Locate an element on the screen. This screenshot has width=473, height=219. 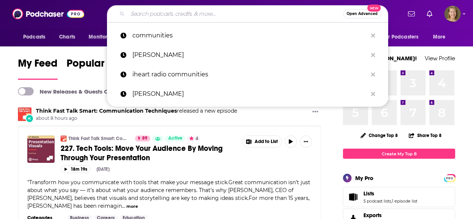
a: communities is located at coordinates (248, 36).